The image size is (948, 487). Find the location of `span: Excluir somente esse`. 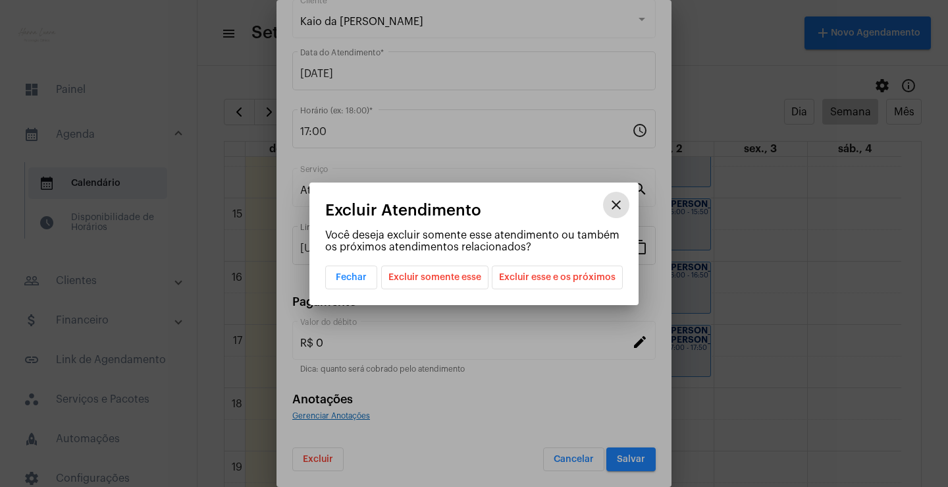

span: Excluir somente esse is located at coordinates (435, 277).